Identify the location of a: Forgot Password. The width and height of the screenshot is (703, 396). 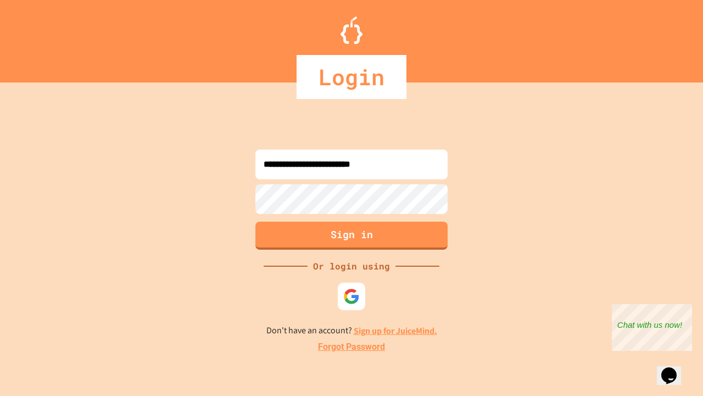
(352, 347).